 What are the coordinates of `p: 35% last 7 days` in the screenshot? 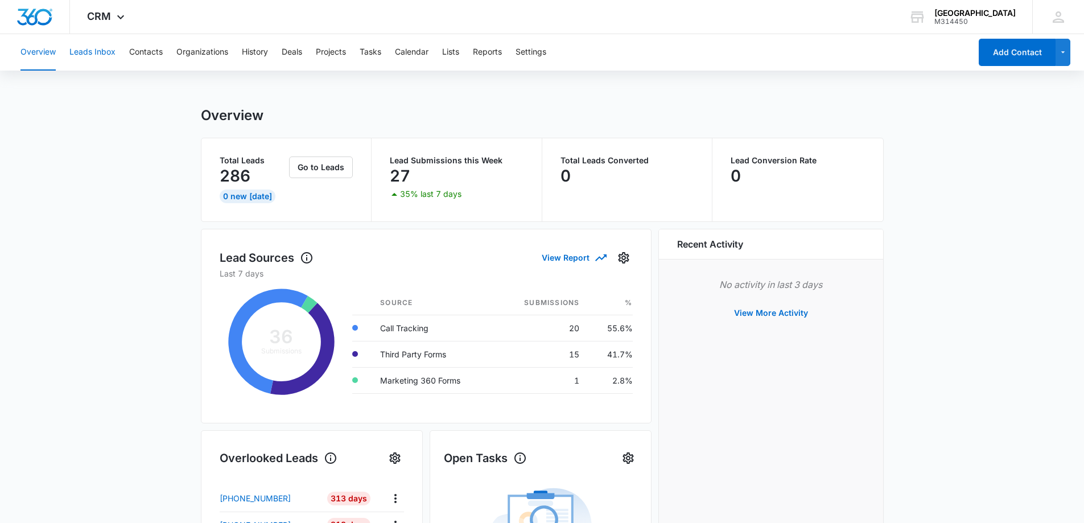 It's located at (431, 194).